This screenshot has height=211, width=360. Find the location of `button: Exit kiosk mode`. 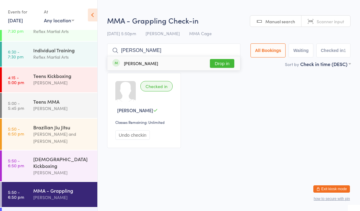

button: Exit kiosk mode is located at coordinates (332, 189).